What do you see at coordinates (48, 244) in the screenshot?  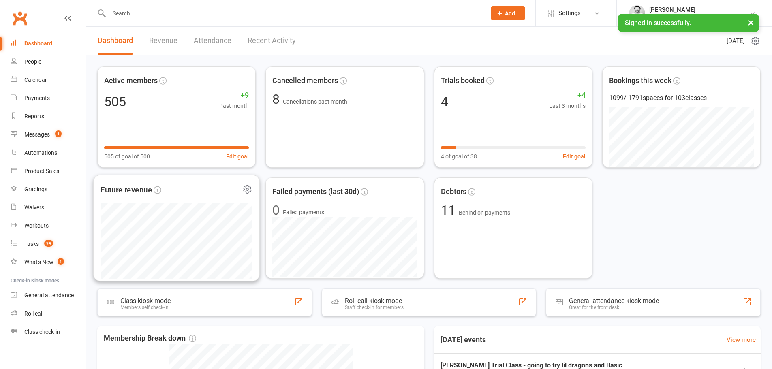 I see `a: Tasks 94` at bounding box center [48, 244].